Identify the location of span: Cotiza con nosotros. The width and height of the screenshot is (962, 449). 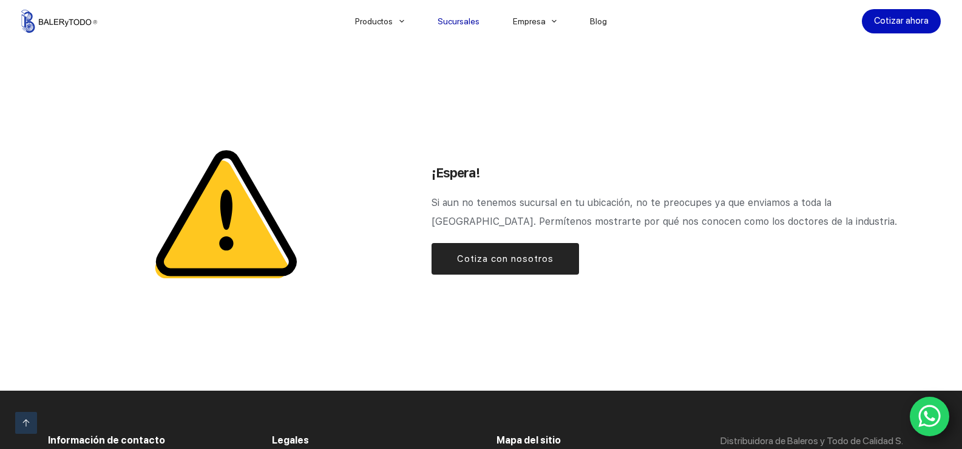
(505, 259).